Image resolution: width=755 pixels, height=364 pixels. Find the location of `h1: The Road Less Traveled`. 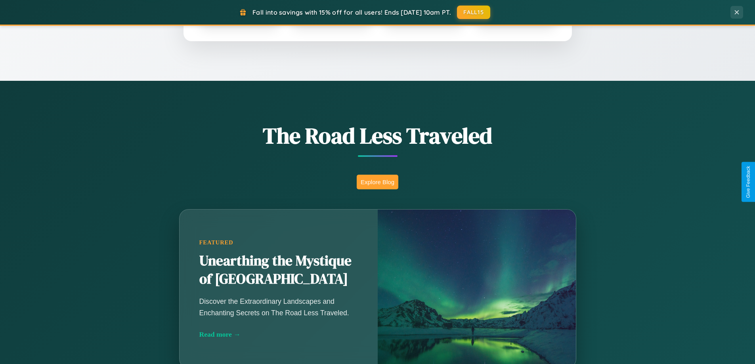

h1: The Road Less Traveled is located at coordinates (377, 135).